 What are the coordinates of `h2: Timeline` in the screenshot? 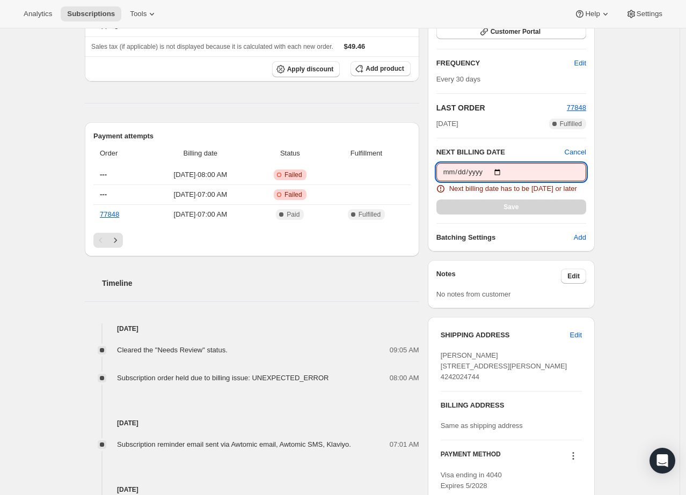 It's located at (260, 283).